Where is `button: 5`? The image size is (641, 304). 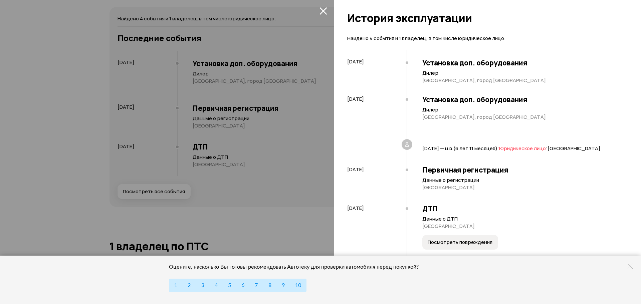 button: 5 is located at coordinates (229, 286).